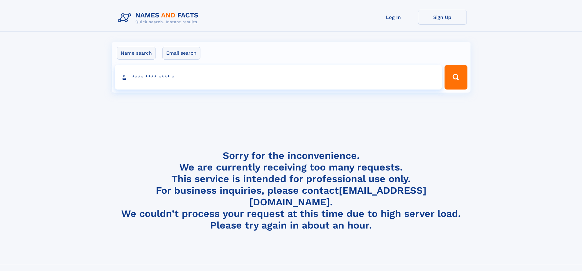  I want to click on img: Logo Names and Facts, so click(160, 18).